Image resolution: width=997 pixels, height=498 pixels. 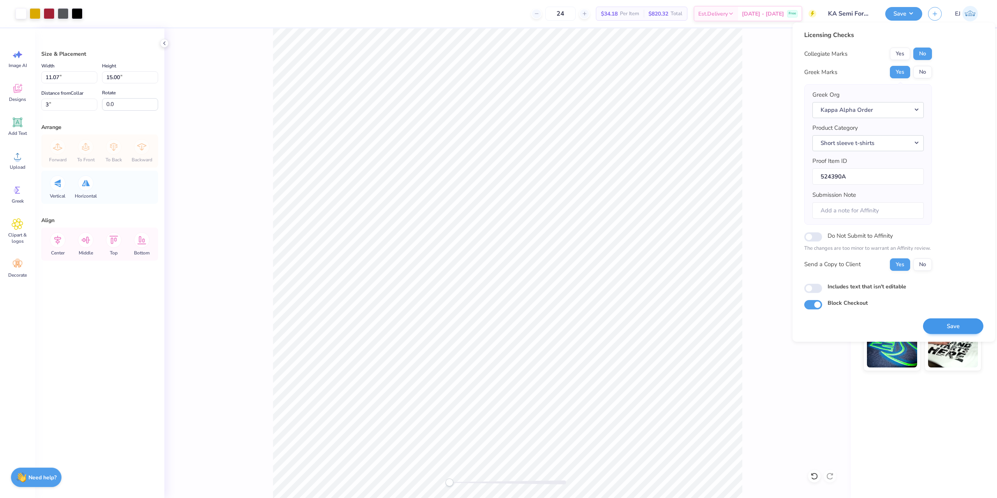 I want to click on span: Clipart & logos, so click(x=18, y=238).